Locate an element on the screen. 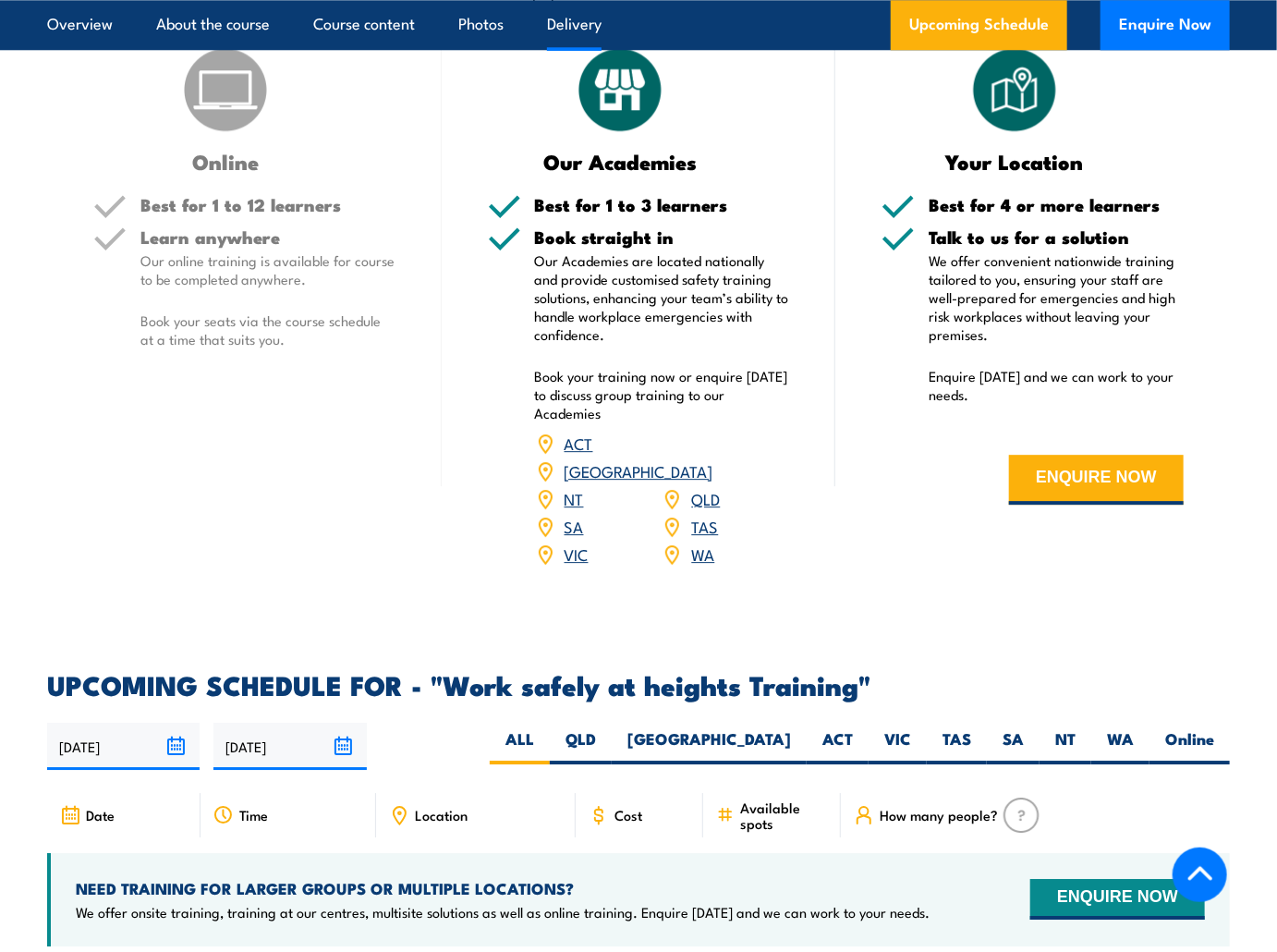  span: Available spots is located at coordinates (783, 815).